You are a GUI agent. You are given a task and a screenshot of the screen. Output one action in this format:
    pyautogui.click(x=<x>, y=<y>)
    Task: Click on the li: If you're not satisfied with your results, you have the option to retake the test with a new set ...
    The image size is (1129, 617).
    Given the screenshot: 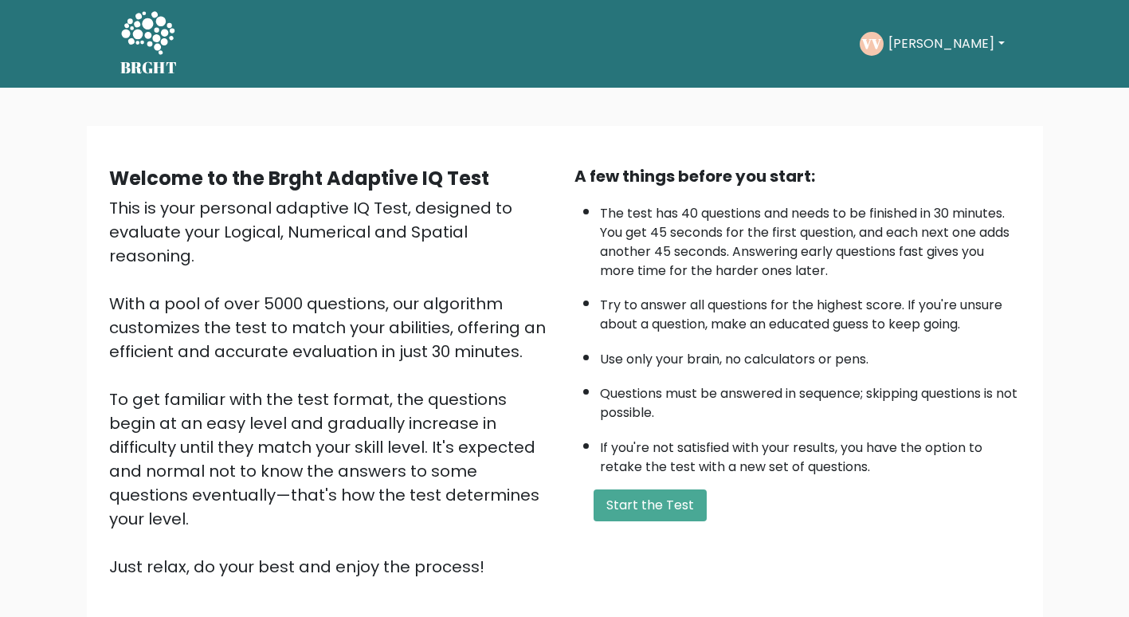 What is the action you would take?
    pyautogui.click(x=810, y=453)
    